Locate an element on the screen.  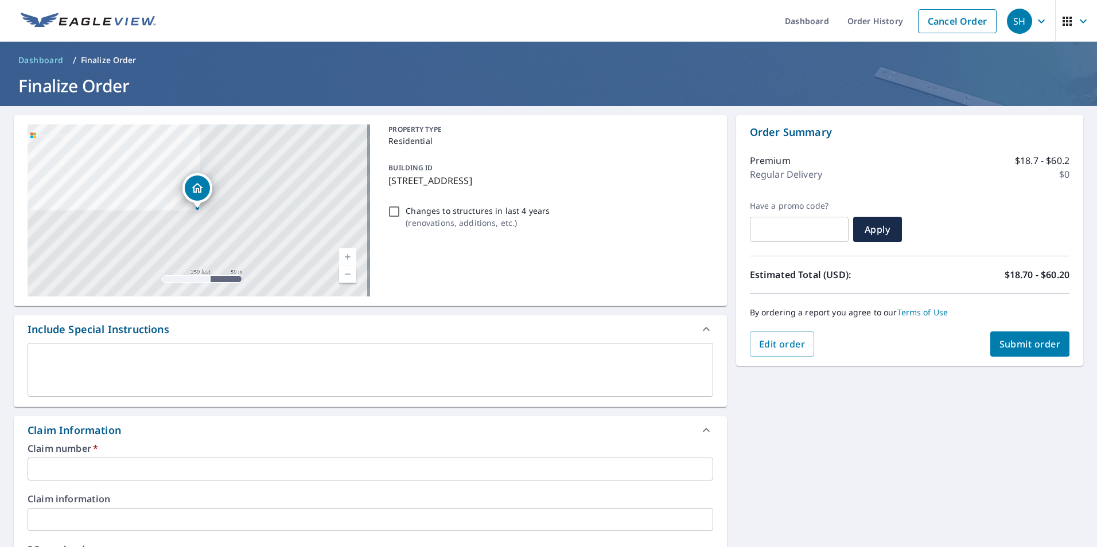
h1: Finalize Order is located at coordinates (548, 85).